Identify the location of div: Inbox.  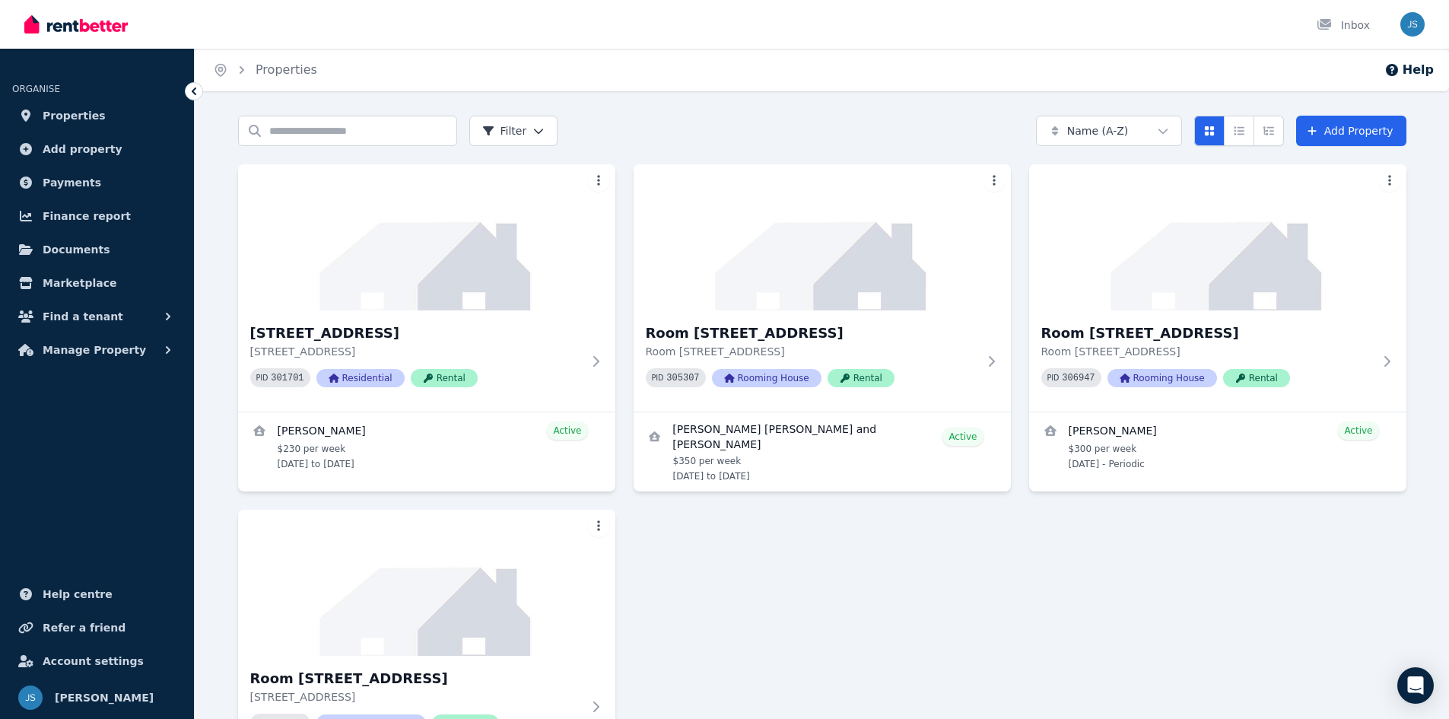
(1344, 25).